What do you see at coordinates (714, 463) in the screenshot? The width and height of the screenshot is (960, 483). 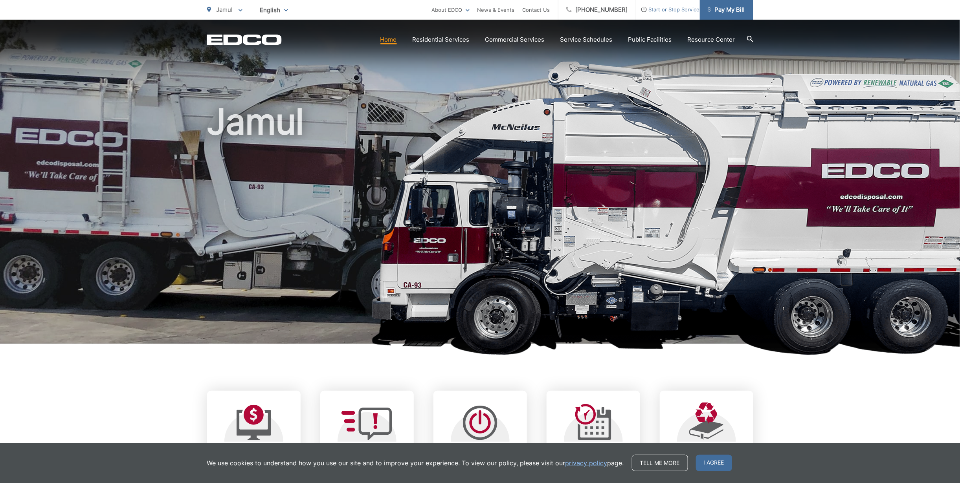 I see `span: I agree` at bounding box center [714, 463].